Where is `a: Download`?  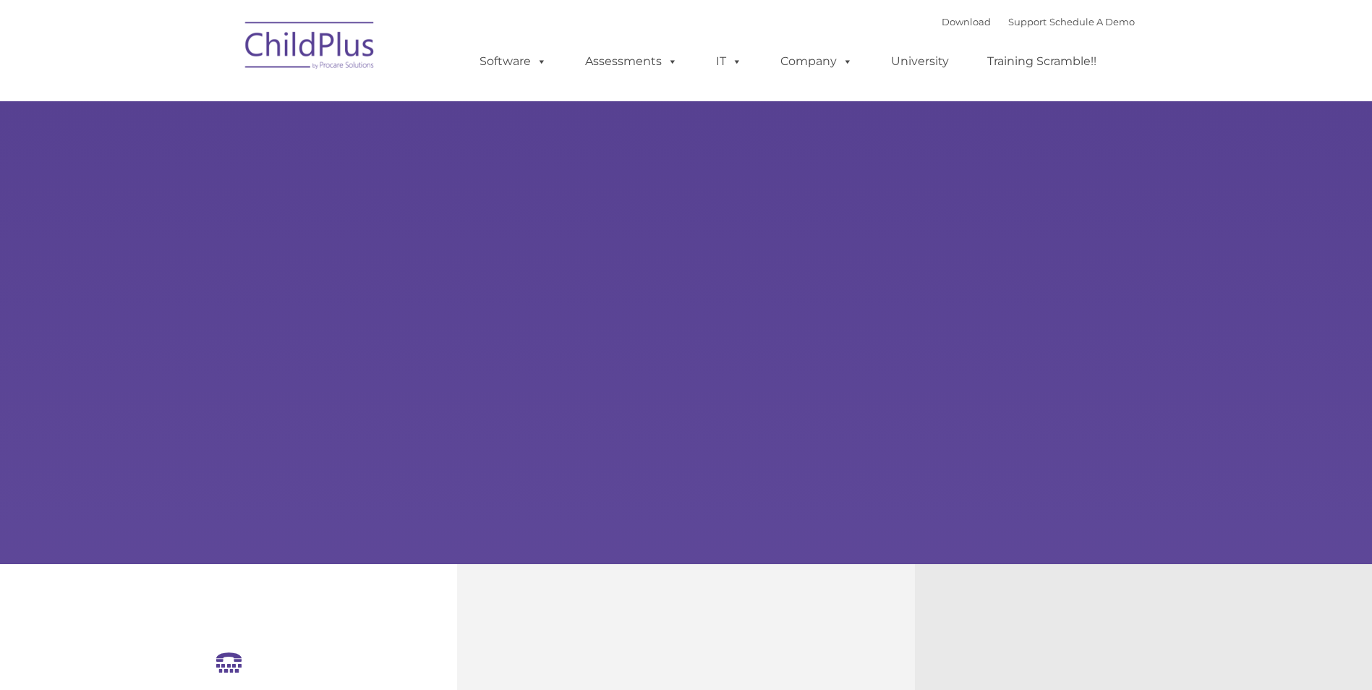 a: Download is located at coordinates (966, 22).